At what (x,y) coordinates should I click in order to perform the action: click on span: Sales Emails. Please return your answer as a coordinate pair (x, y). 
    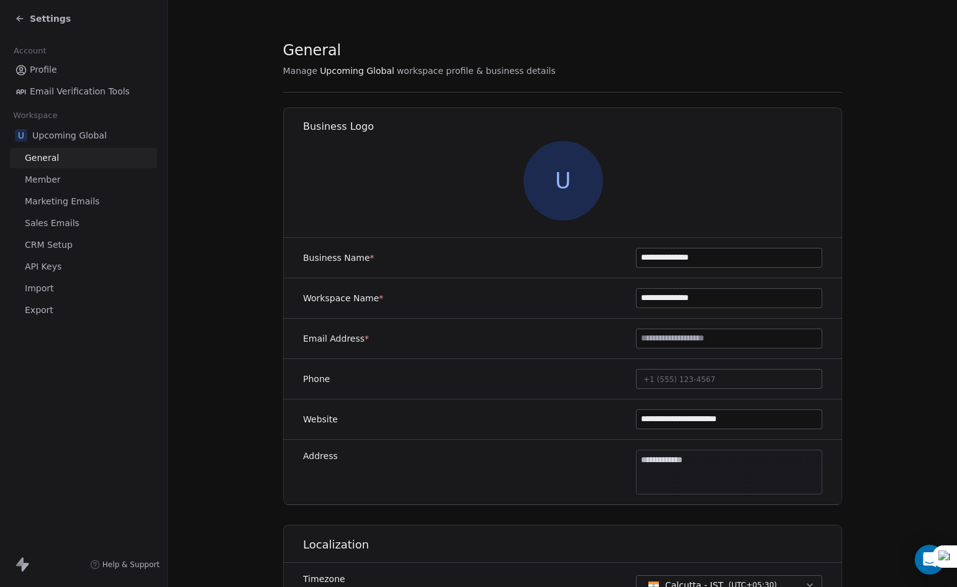
    Looking at the image, I should click on (52, 223).